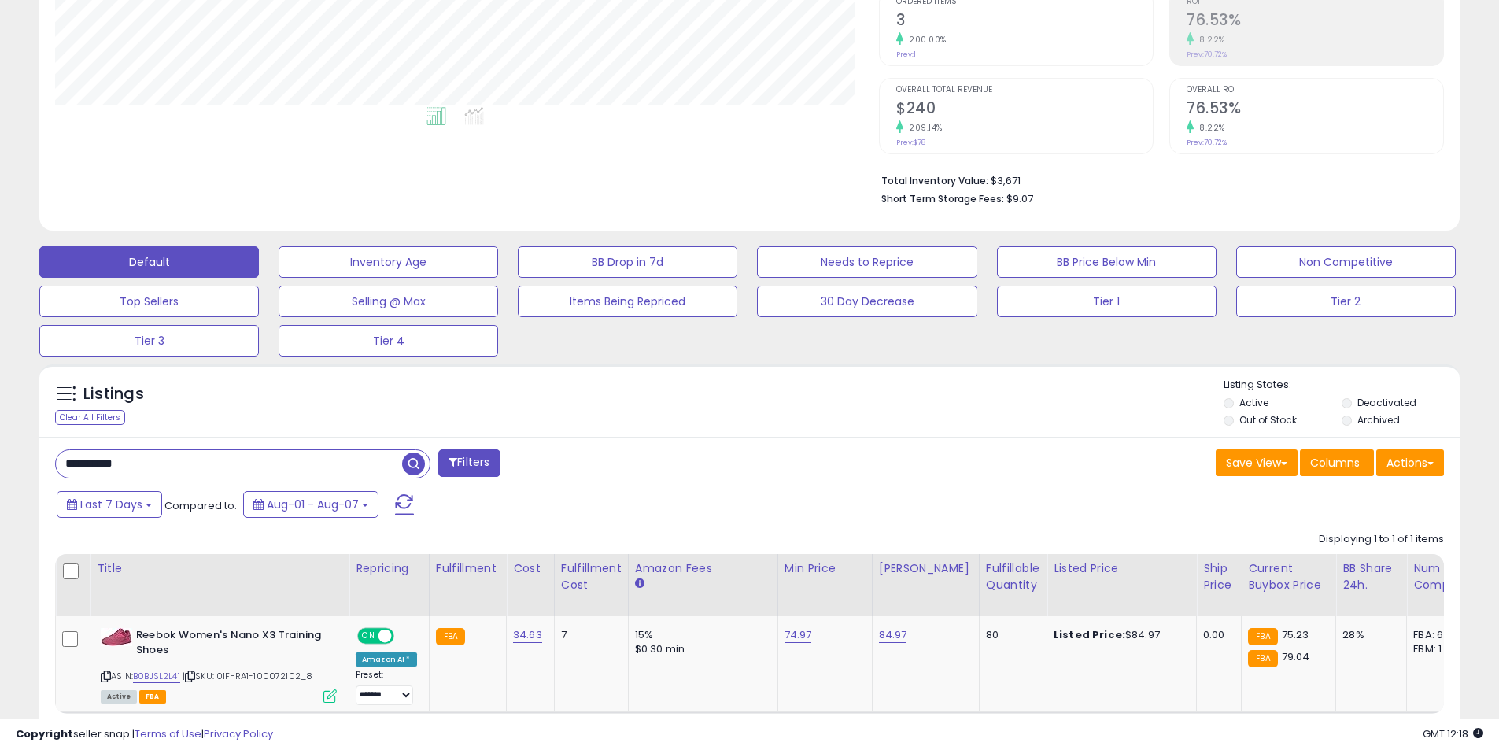 This screenshot has height=750, width=1499. I want to click on div: Displaying 1 to 1 of 1 items, so click(1381, 539).